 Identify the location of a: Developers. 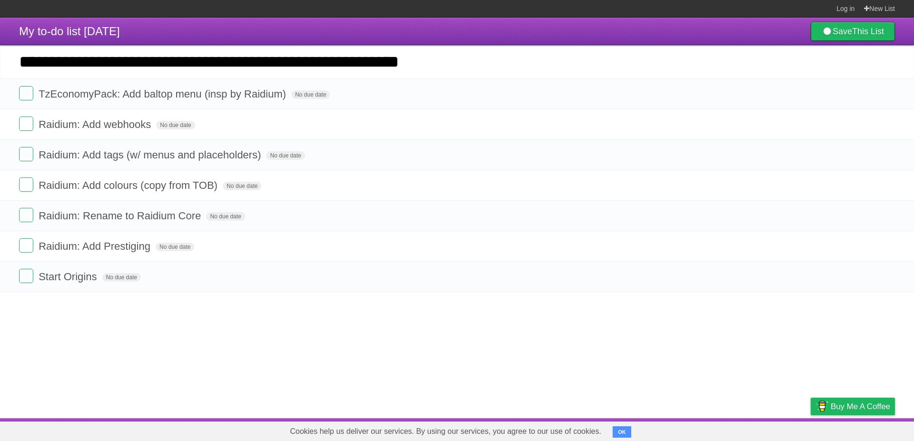
(735, 430).